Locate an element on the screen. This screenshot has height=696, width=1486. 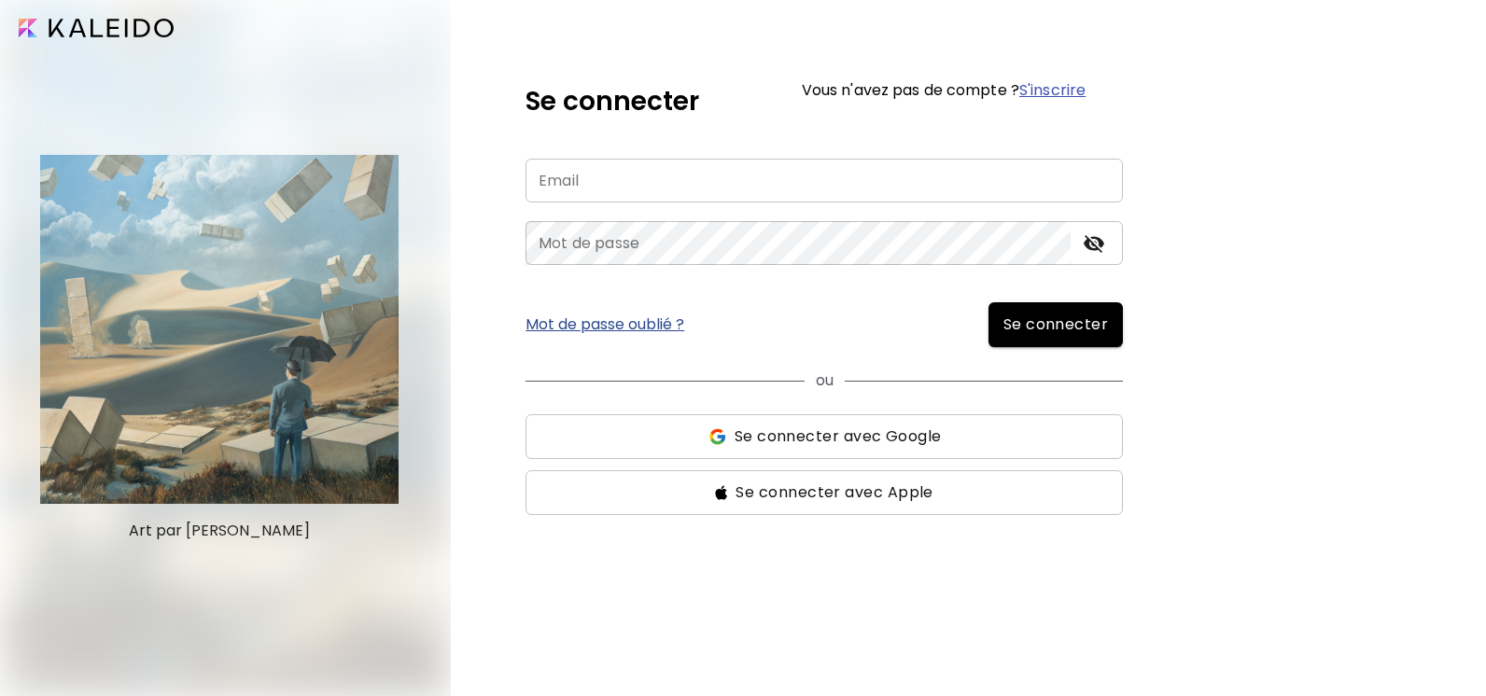
h6: Vous n'avez pas de compte ? is located at coordinates (944, 91).